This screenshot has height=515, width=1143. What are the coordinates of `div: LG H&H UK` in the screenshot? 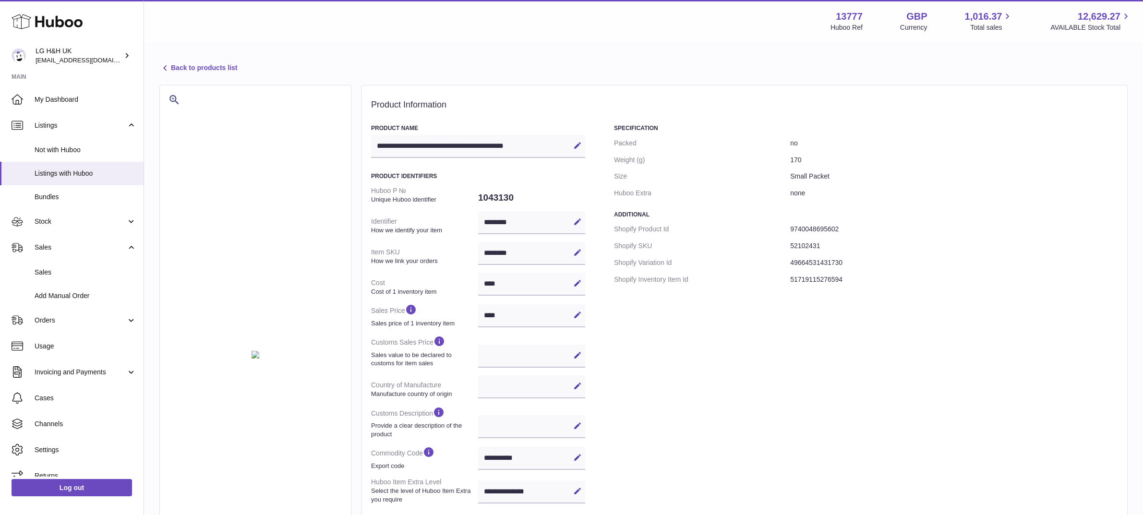 It's located at (79, 56).